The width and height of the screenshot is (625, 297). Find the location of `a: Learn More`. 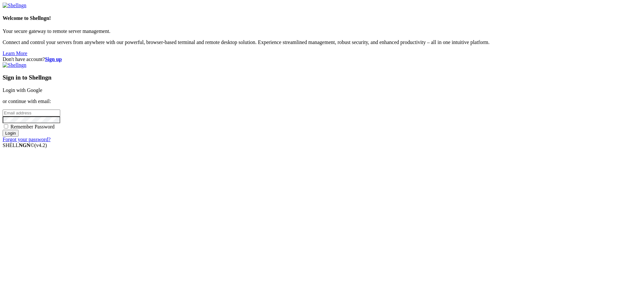

a: Learn More is located at coordinates (15, 53).